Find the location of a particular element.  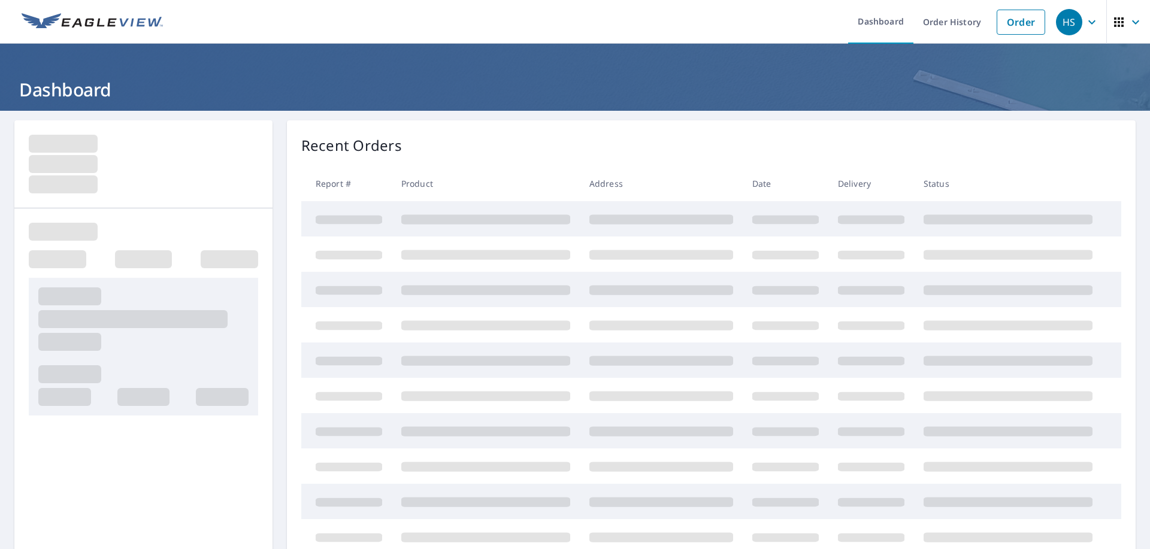

th: Delivery is located at coordinates (871, 183).